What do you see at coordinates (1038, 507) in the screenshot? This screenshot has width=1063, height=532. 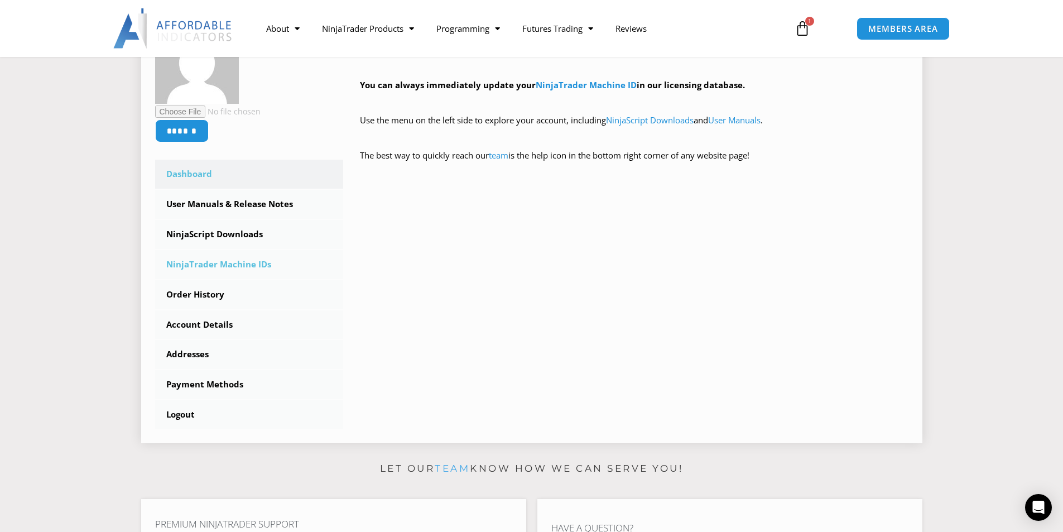 I see `div: Open Intercom Messenger` at bounding box center [1038, 507].